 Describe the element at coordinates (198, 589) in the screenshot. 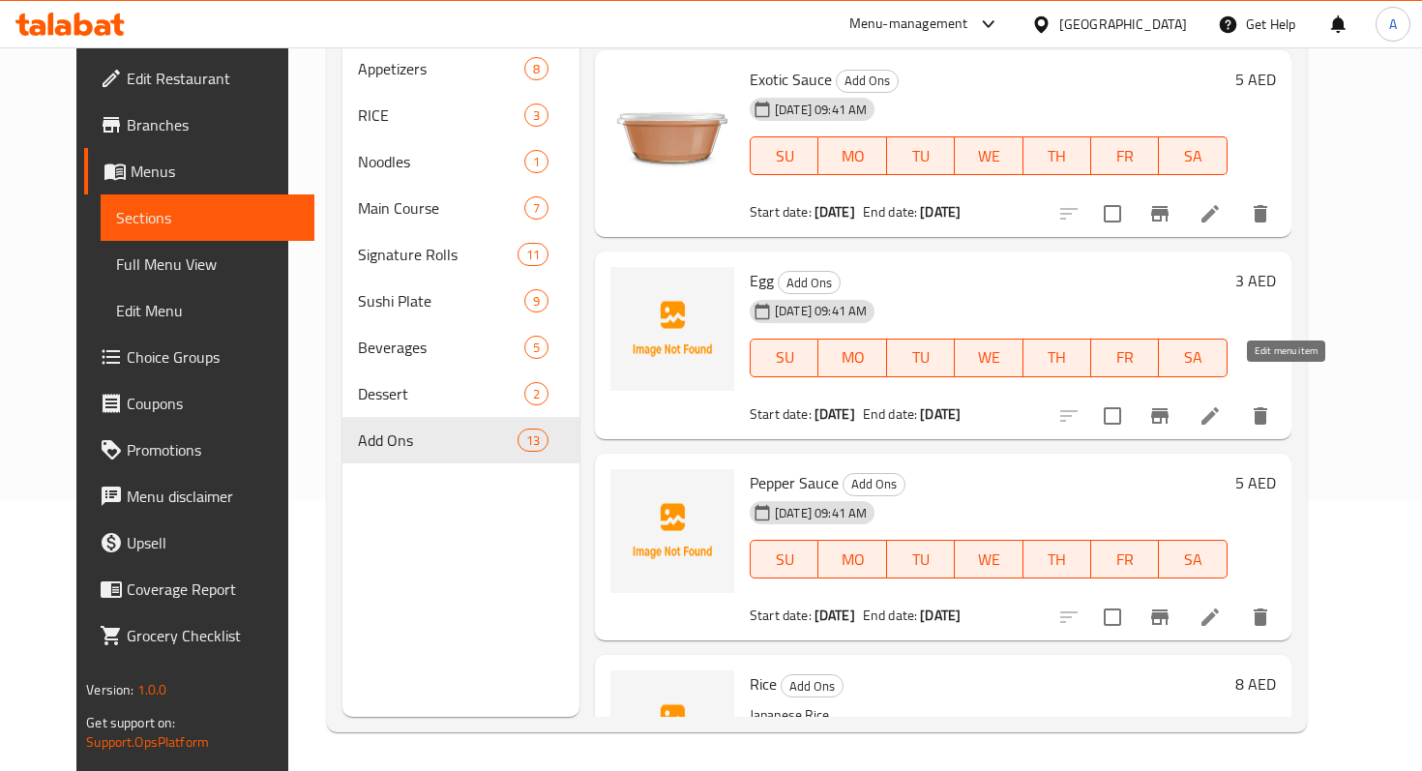

I see `a: Coverage Report` at that location.